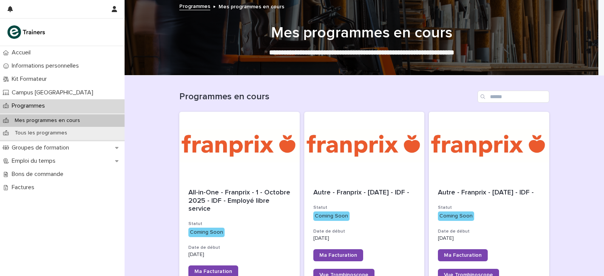 The image size is (604, 276). Describe the element at coordinates (25, 187) in the screenshot. I see `p: Factures` at that location.